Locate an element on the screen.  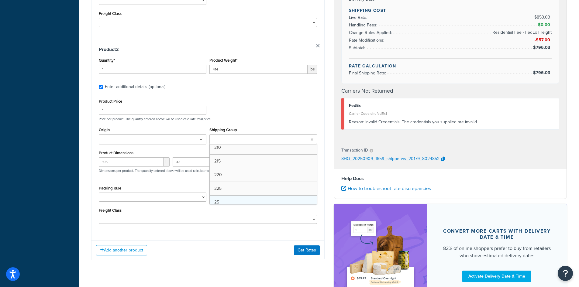
h4: Rate Calculation is located at coordinates (450, 66).